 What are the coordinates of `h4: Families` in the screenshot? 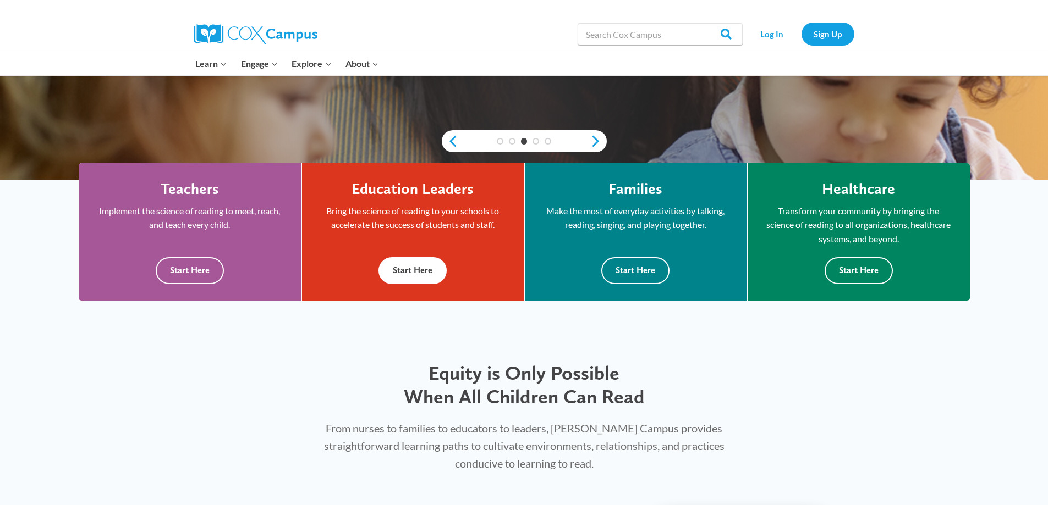 It's located at (635, 189).